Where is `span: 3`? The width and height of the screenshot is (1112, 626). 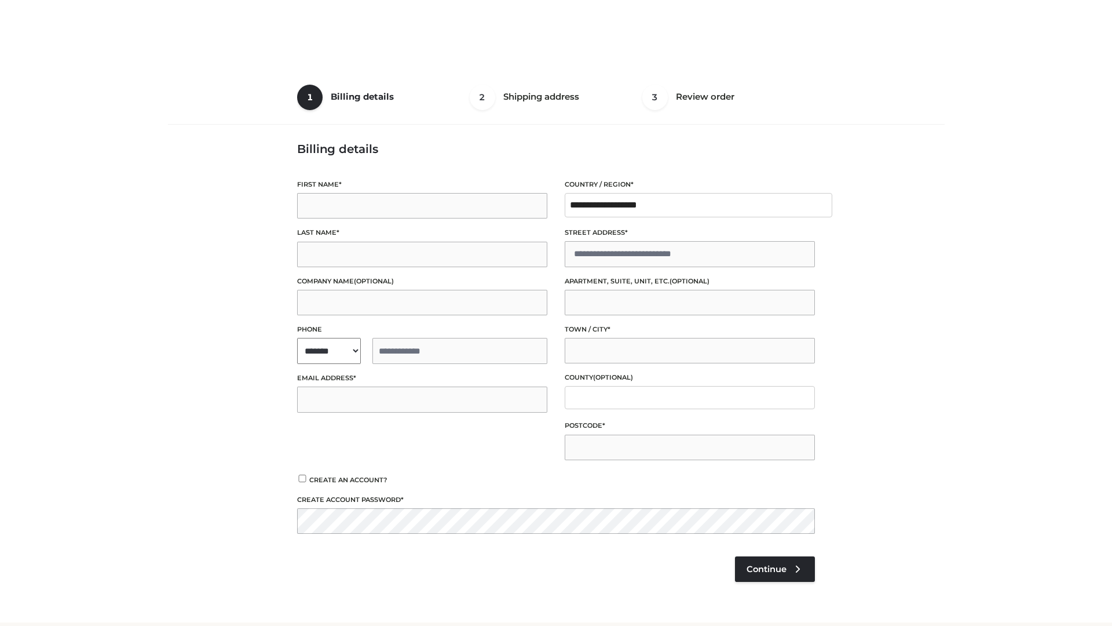
span: 3 is located at coordinates (655, 97).